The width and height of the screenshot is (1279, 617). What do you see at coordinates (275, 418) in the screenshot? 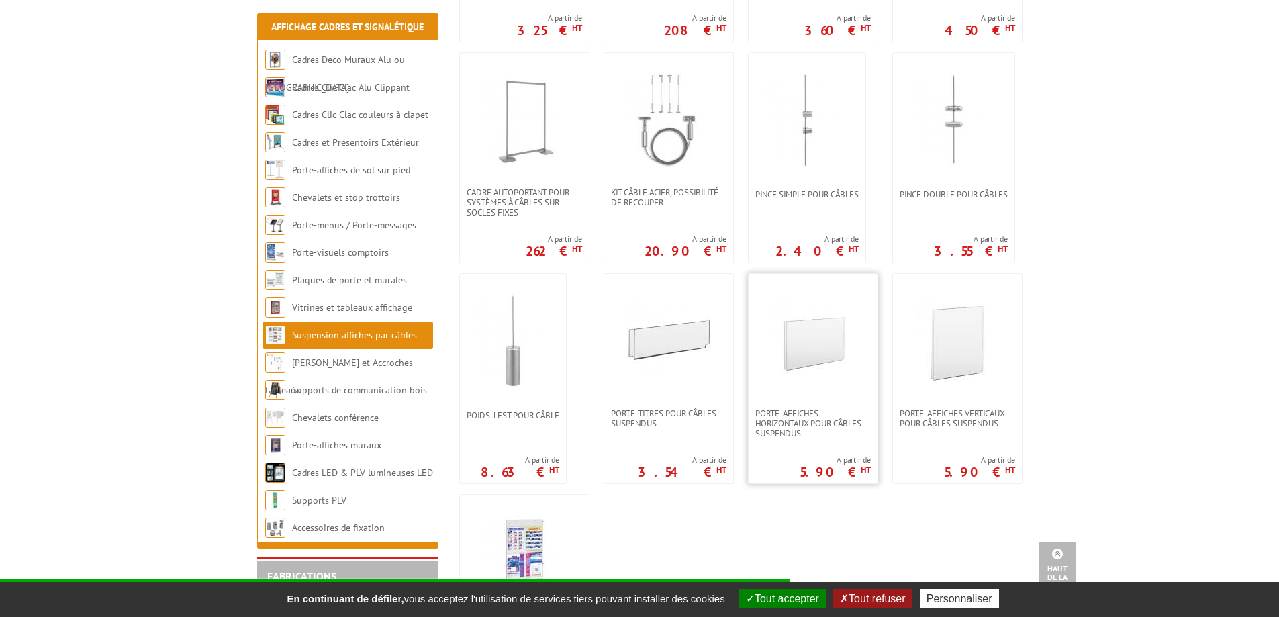
I see `img: Chevalets conférence` at bounding box center [275, 418].